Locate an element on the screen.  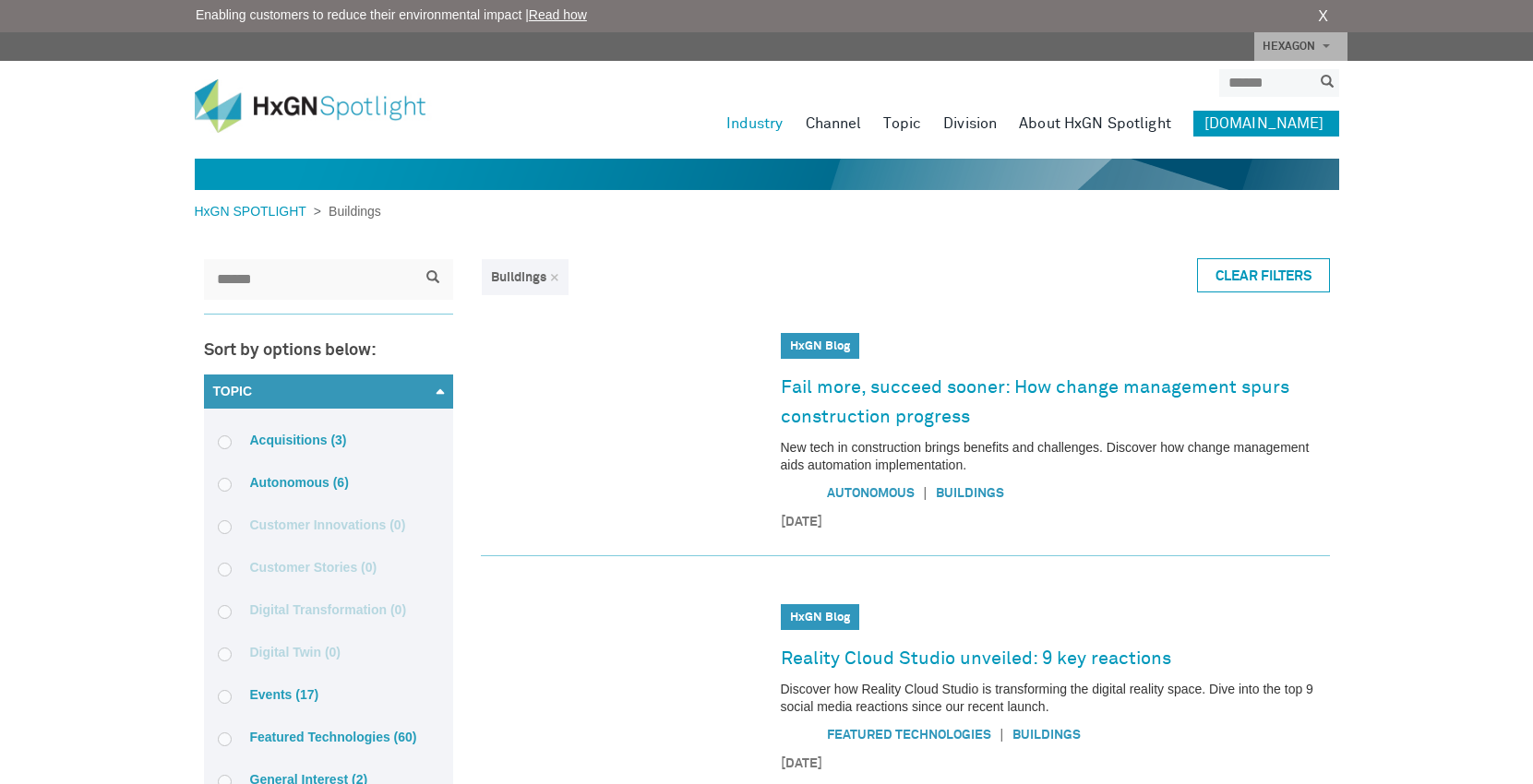
a: Reality Cloud Studio unveiled: 9 key reactions is located at coordinates (975, 659).